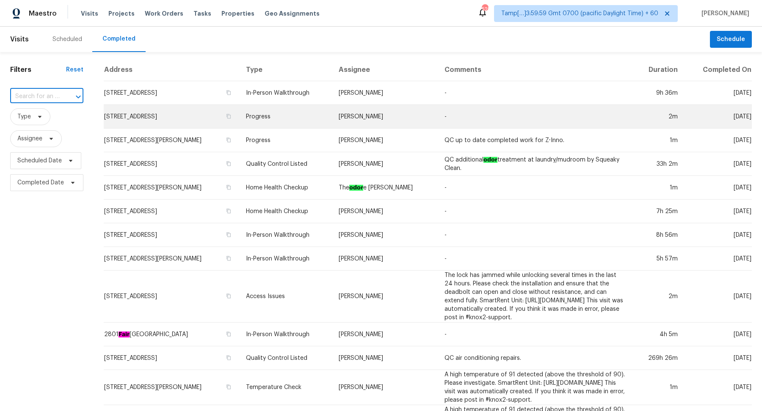 The height and width of the screenshot is (411, 762). What do you see at coordinates (535, 141) in the screenshot?
I see `td: QC up to date completed work for Z-Inno.` at bounding box center [535, 141].